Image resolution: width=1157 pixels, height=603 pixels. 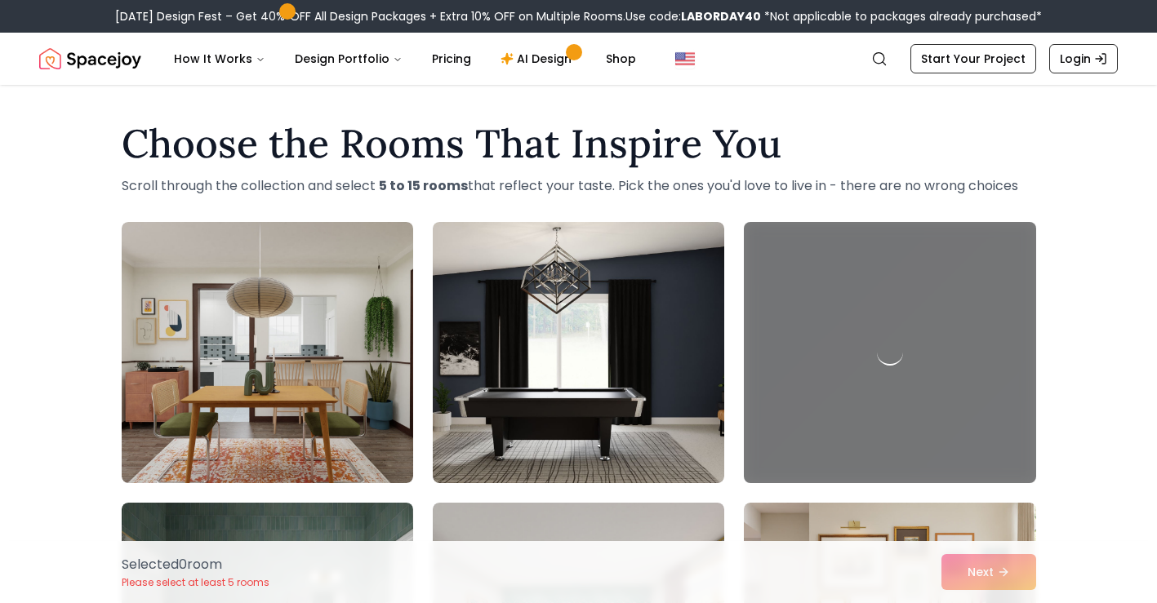 What do you see at coordinates (901, 16) in the screenshot?
I see `span: *Not applicable to packages already purchased*` at bounding box center [901, 16].